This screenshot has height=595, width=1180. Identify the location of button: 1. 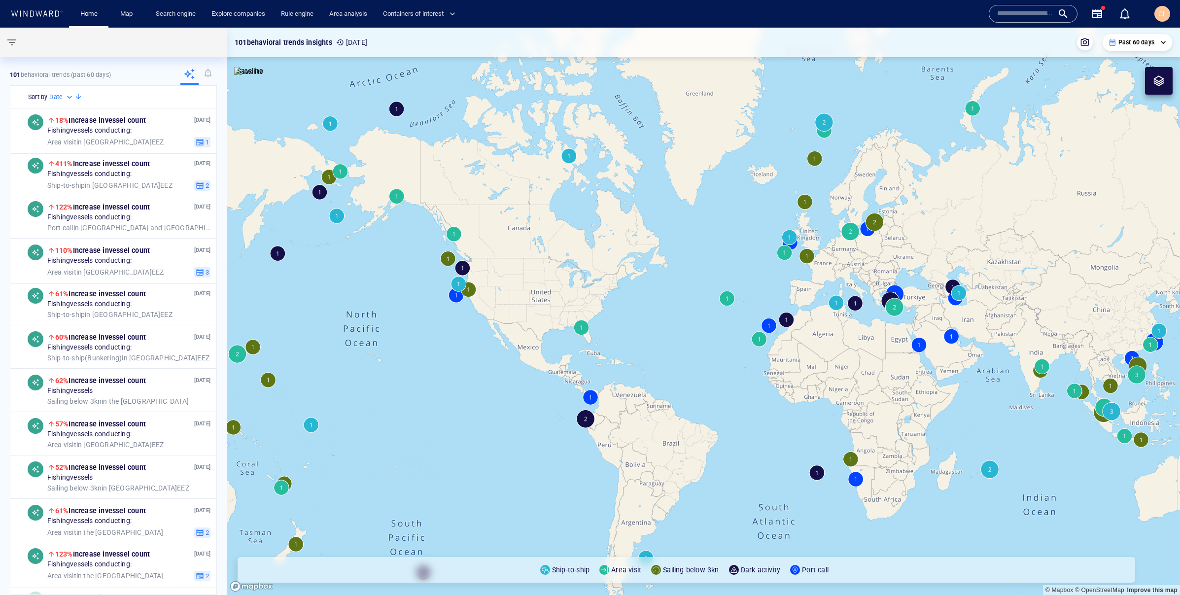
(202, 142).